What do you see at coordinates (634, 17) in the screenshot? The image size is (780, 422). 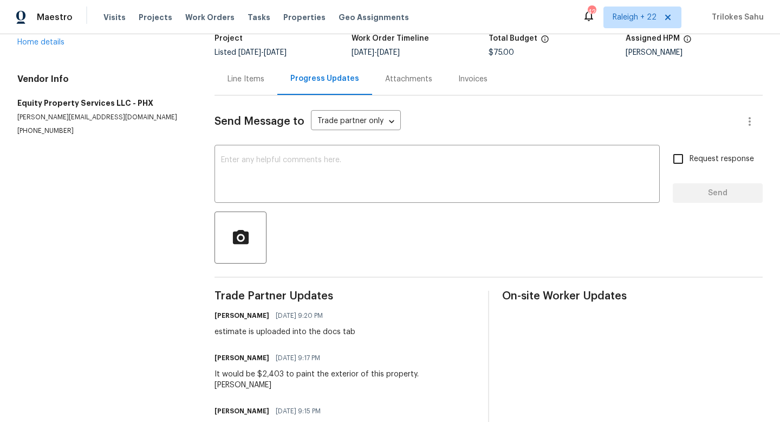 I see `span: Raleigh + 22` at bounding box center [634, 17].